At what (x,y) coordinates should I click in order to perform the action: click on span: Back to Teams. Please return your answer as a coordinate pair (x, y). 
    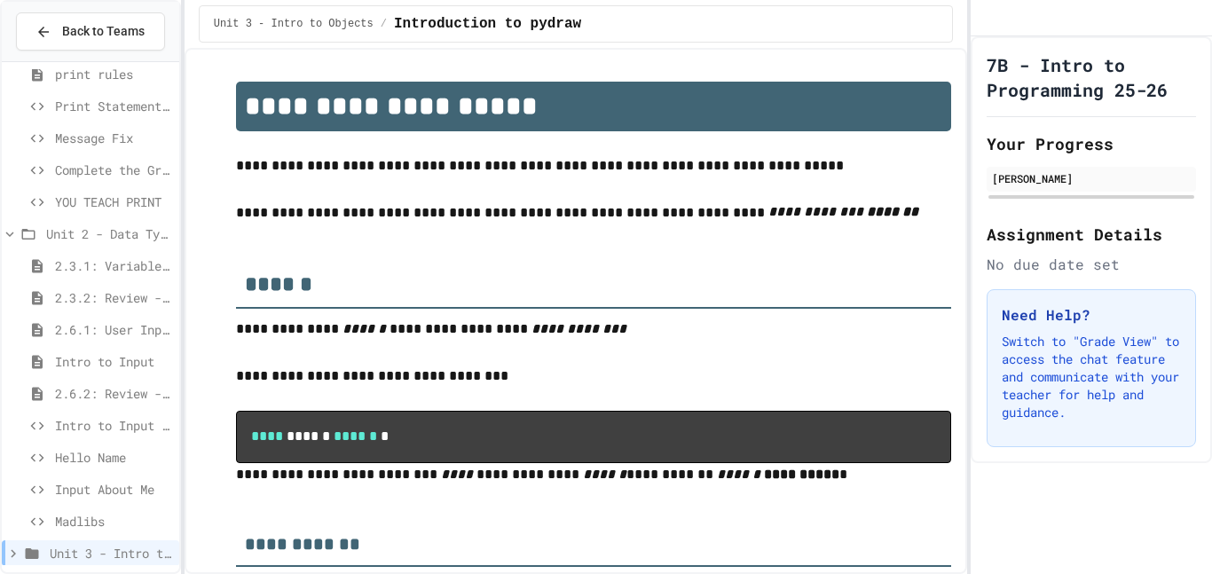
    Looking at the image, I should click on (103, 31).